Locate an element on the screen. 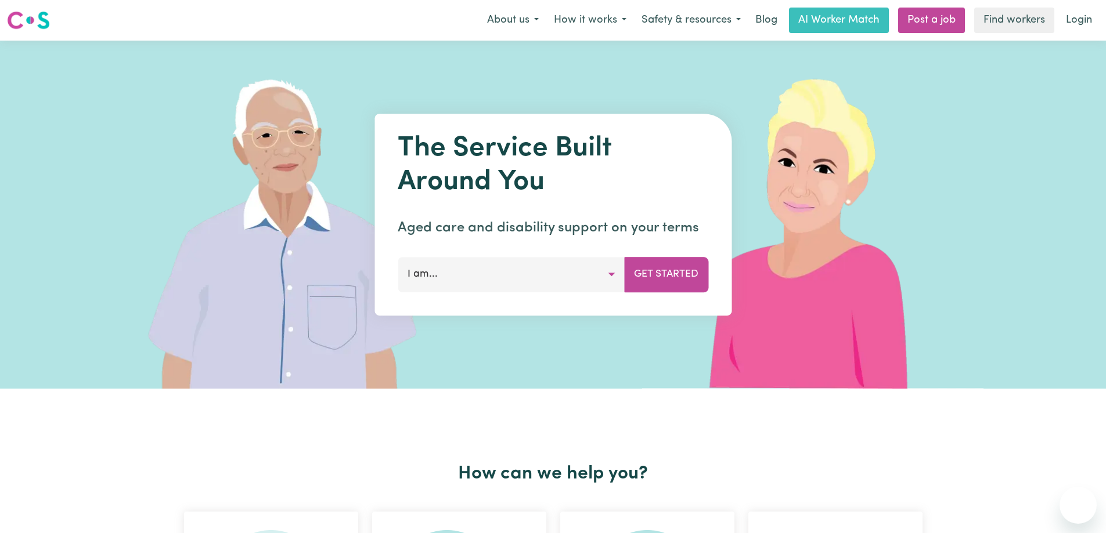  a: Post a job is located at coordinates (931, 20).